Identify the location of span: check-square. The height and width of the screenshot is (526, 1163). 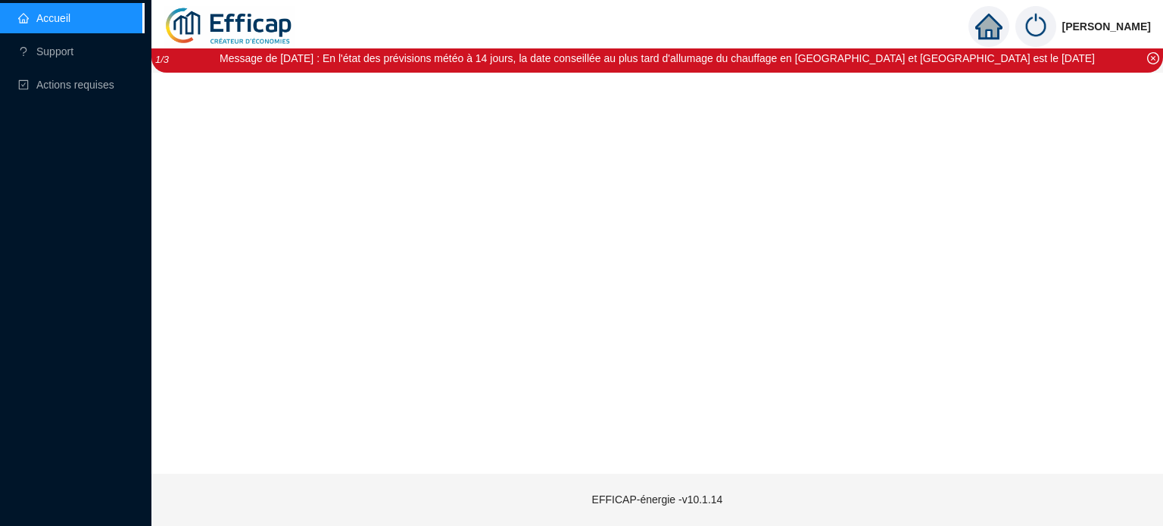
(23, 85).